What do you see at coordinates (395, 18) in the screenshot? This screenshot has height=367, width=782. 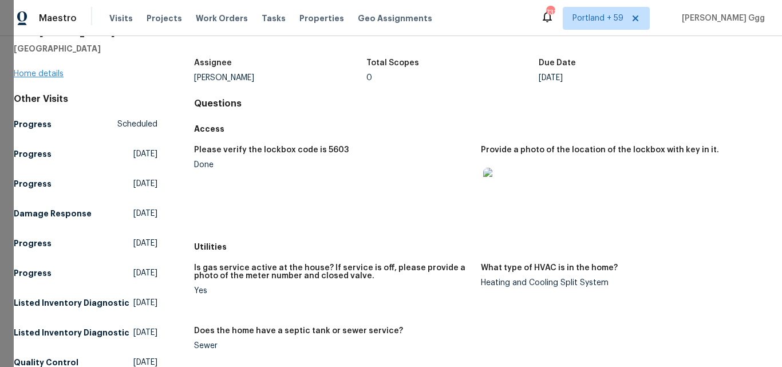 I see `span: Geo Assignments` at bounding box center [395, 18].